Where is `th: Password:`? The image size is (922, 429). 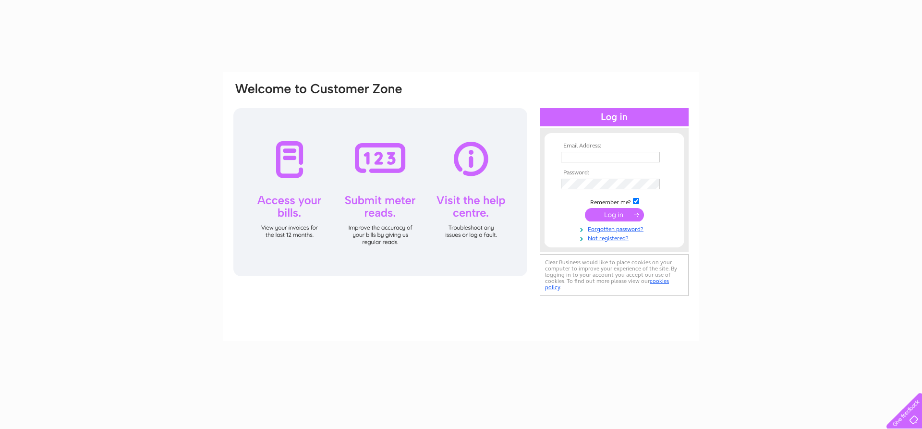
th: Password: is located at coordinates (614, 173).